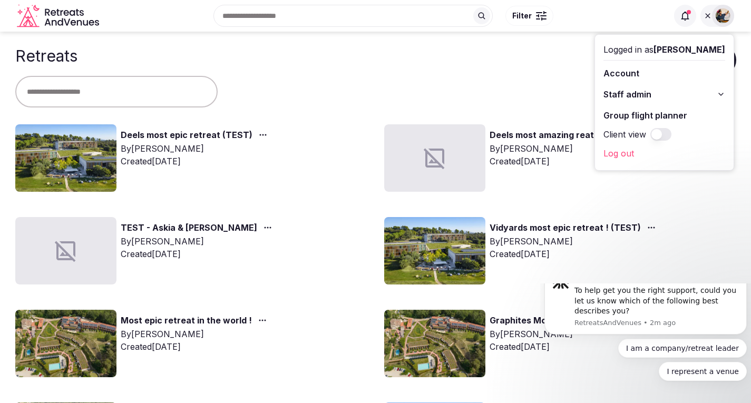 This screenshot has width=751, height=403. I want to click on button: Quick reply: I am a company/retreat leader, so click(142, 65).